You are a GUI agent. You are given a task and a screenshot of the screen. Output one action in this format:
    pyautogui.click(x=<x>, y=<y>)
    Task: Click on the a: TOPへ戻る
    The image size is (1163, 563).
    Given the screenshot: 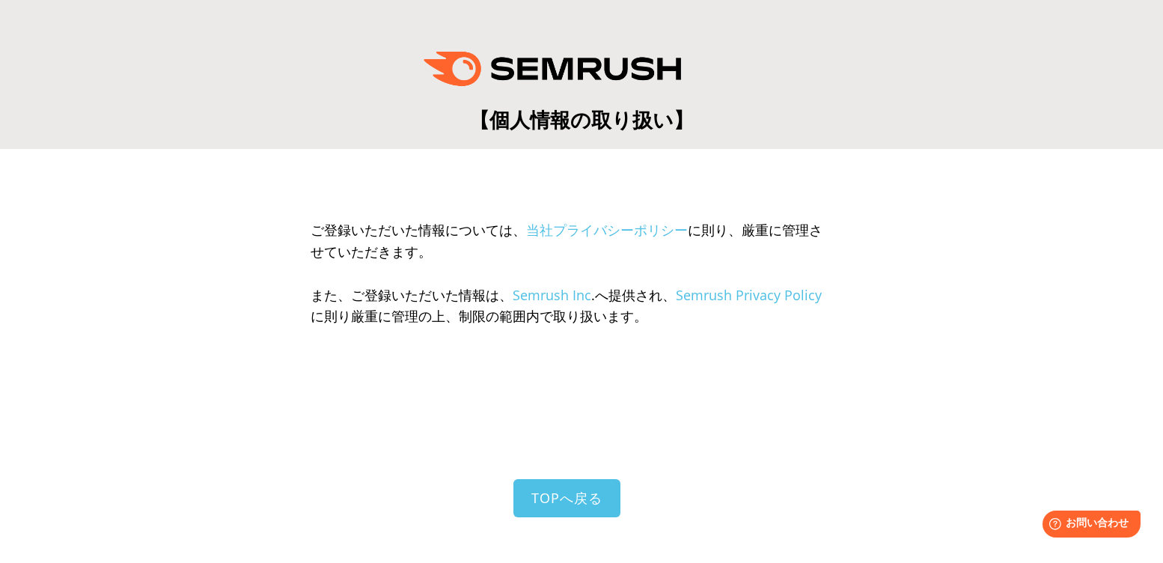 What is the action you would take?
    pyautogui.click(x=566, y=497)
    